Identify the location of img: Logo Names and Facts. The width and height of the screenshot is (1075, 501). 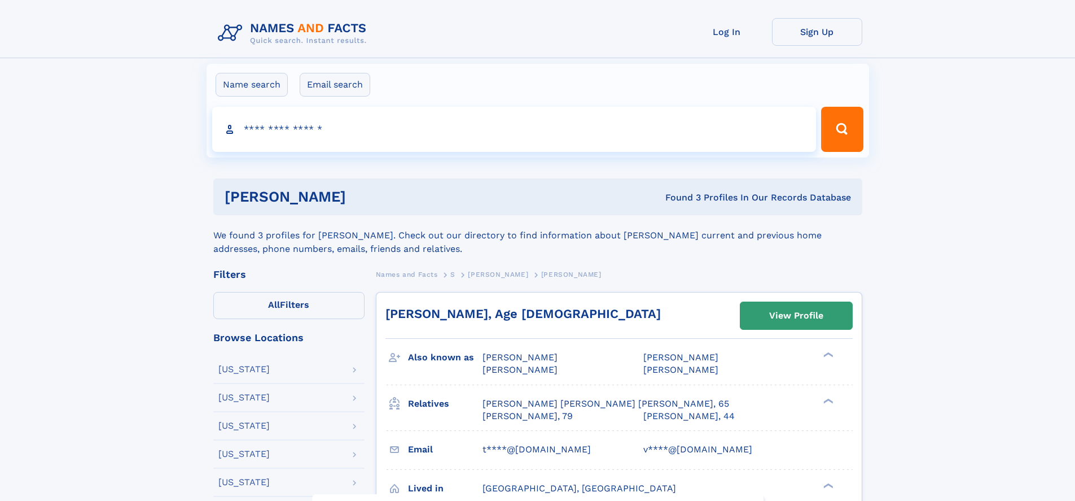
(295, 33).